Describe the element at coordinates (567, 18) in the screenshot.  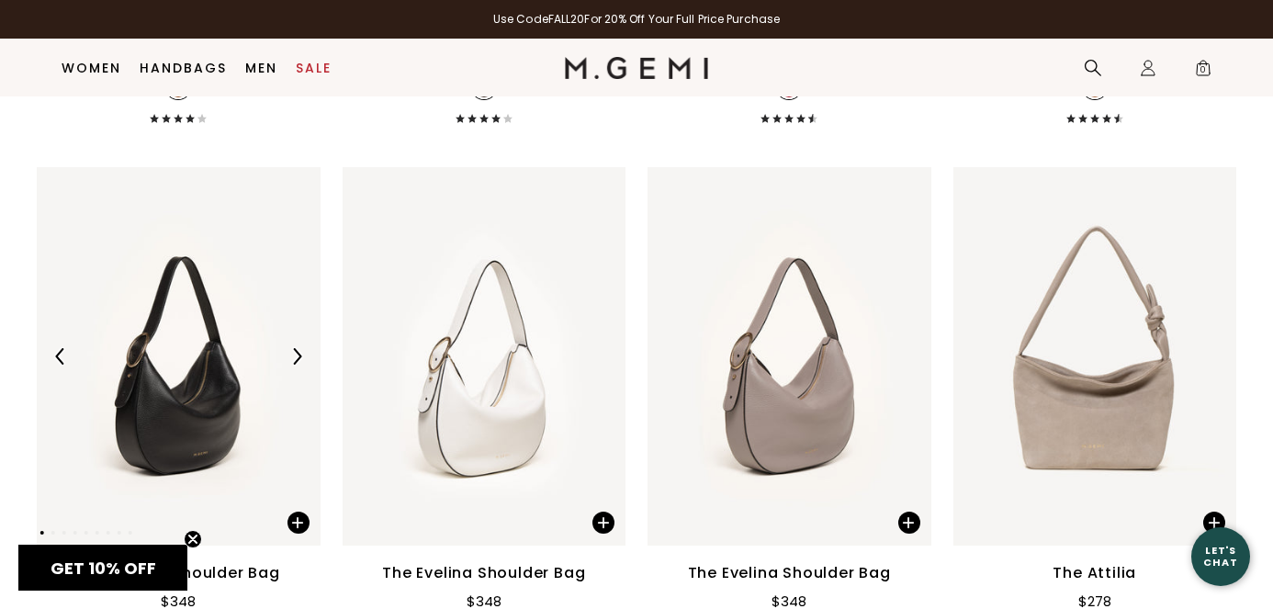
I see `strong: FALL20` at that location.